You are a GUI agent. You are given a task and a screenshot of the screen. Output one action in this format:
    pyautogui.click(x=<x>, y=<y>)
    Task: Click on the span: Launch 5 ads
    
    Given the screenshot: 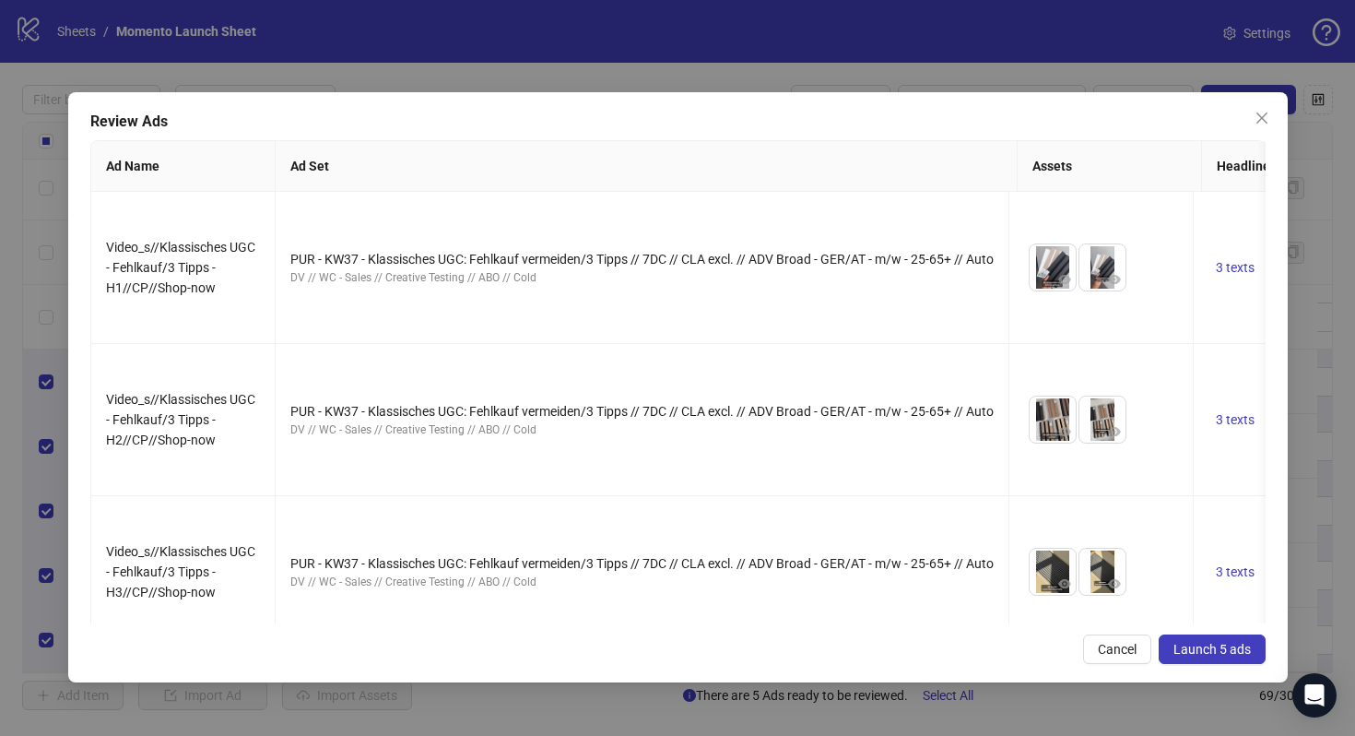 What is the action you would take?
    pyautogui.click(x=1212, y=649)
    